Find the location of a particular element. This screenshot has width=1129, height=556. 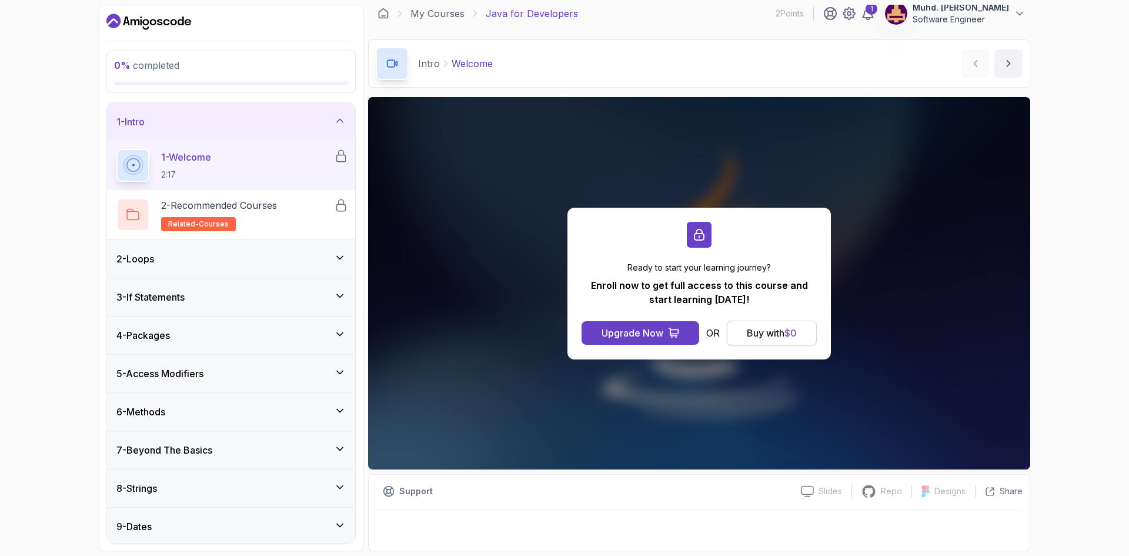

a: My Courses is located at coordinates (438, 14).